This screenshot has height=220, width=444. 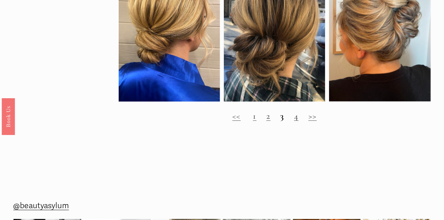 I want to click on strong: 3, so click(x=282, y=116).